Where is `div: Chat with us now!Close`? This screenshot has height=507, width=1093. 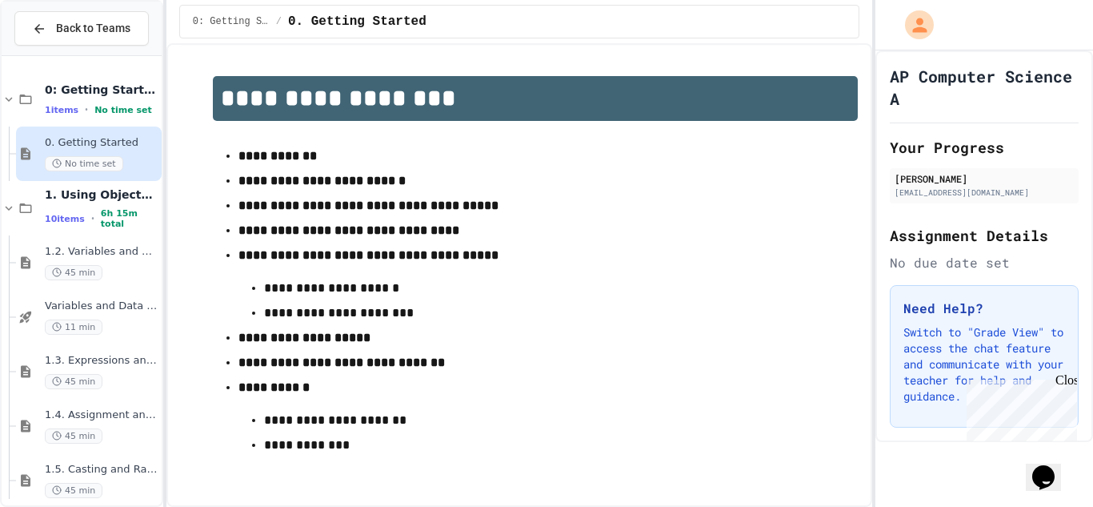 div: Chat with us now!Close is located at coordinates (58, 54).